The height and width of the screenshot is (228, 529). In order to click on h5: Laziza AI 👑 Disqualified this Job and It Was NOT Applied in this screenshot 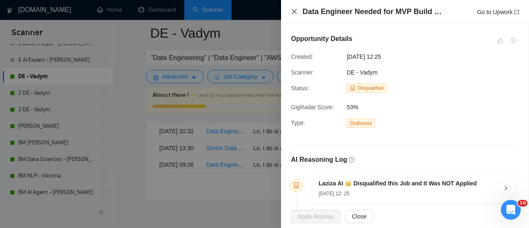, I will do `click(398, 183)`.